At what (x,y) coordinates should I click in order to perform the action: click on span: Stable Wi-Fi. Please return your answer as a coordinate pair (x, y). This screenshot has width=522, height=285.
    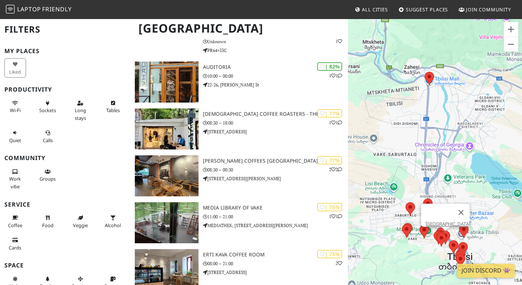
    Looking at the image, I should click on (15, 110).